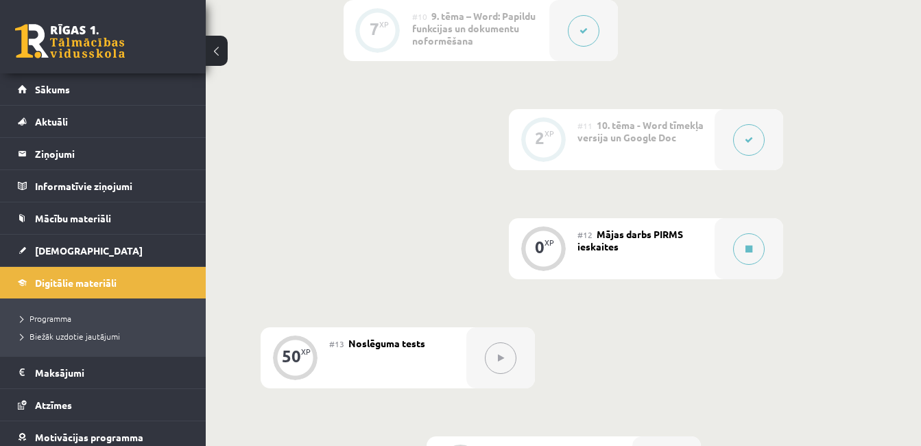 The height and width of the screenshot is (446, 921). I want to click on div: 2, so click(540, 138).